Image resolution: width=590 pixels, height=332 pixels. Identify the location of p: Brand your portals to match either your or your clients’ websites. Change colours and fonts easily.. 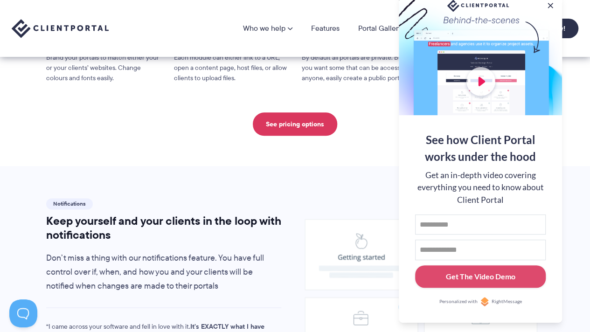
(104, 68).